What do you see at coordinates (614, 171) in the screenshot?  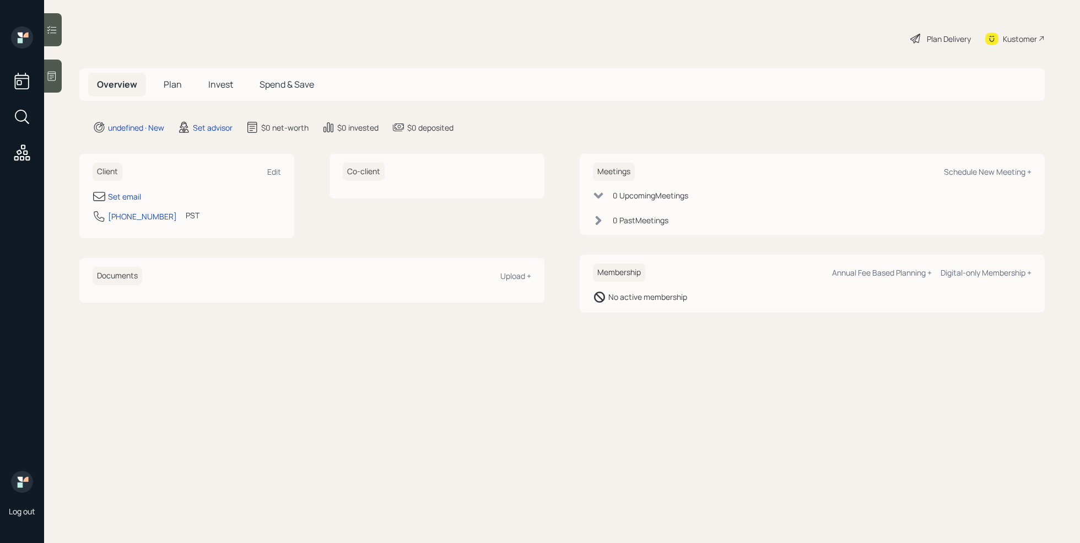 I see `h6: Meetings` at bounding box center [614, 171].